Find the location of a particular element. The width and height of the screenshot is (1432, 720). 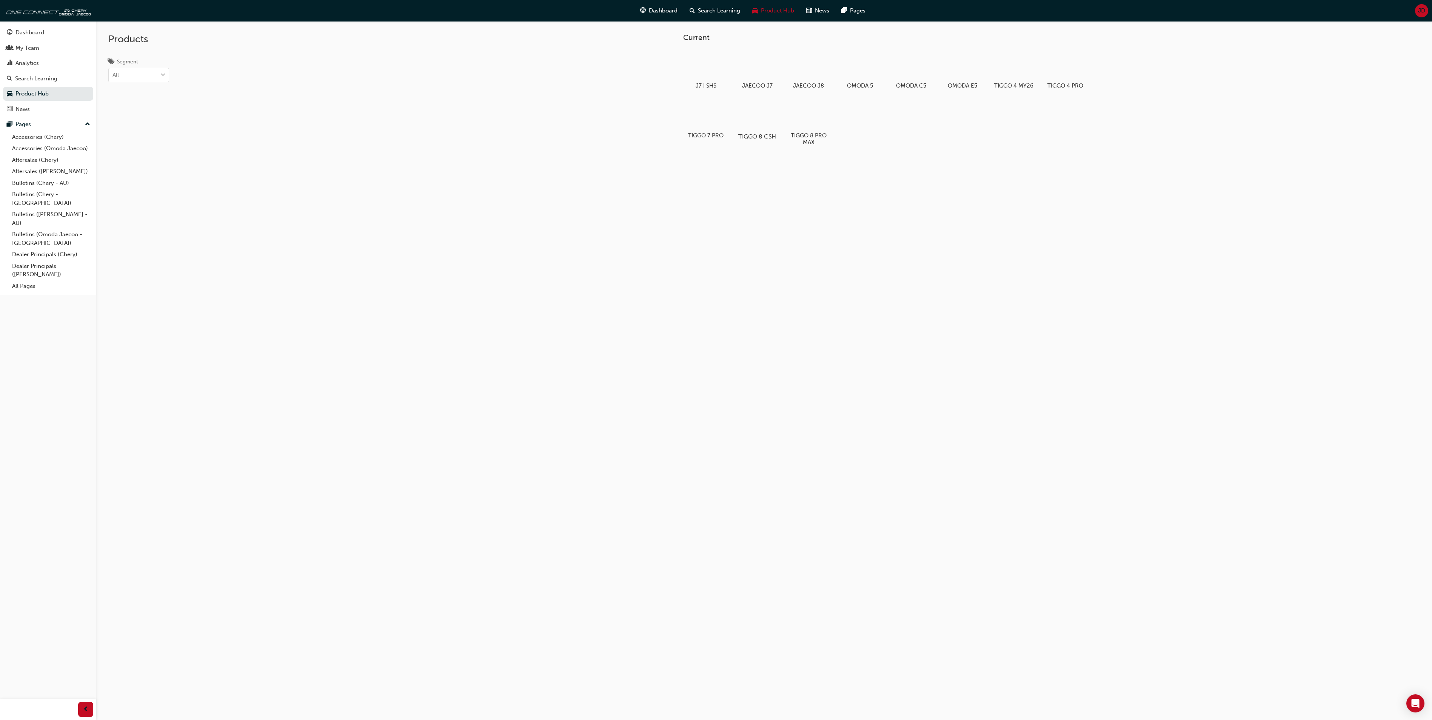

a: TIGGO 8 CSH is located at coordinates (757, 120).